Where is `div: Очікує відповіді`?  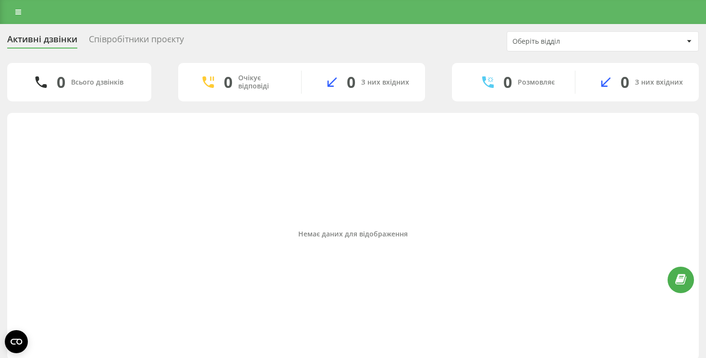 div: Очікує відповіді is located at coordinates (262, 82).